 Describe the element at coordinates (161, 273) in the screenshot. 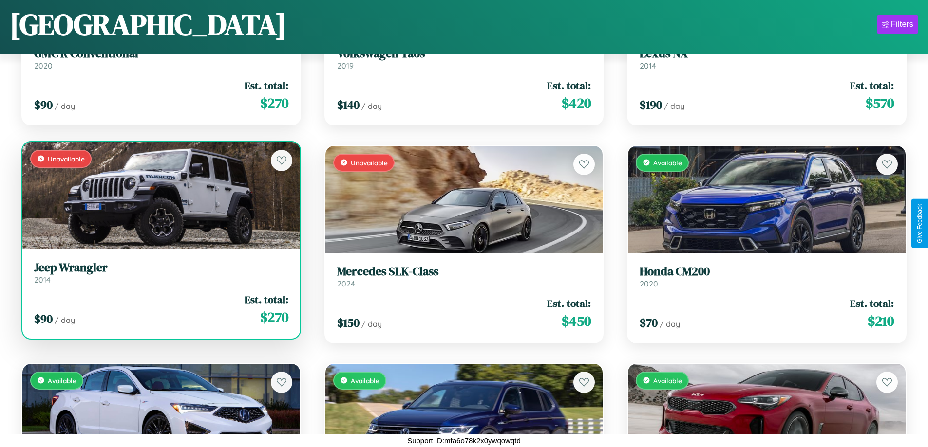

I see `a: Jeep Wrangler2014` at that location.